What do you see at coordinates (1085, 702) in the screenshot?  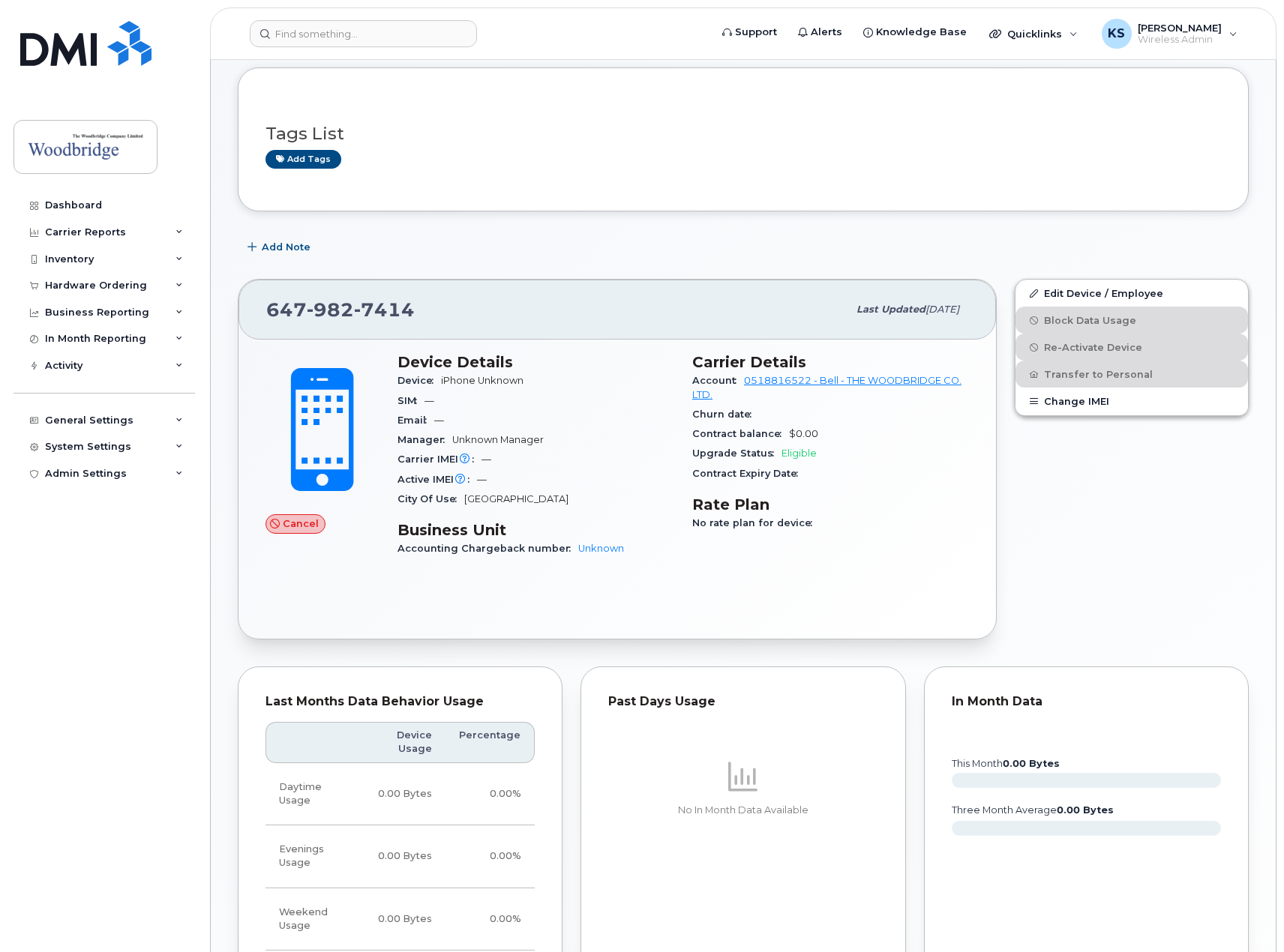 I see `div: In Month Data` at bounding box center [1085, 702].